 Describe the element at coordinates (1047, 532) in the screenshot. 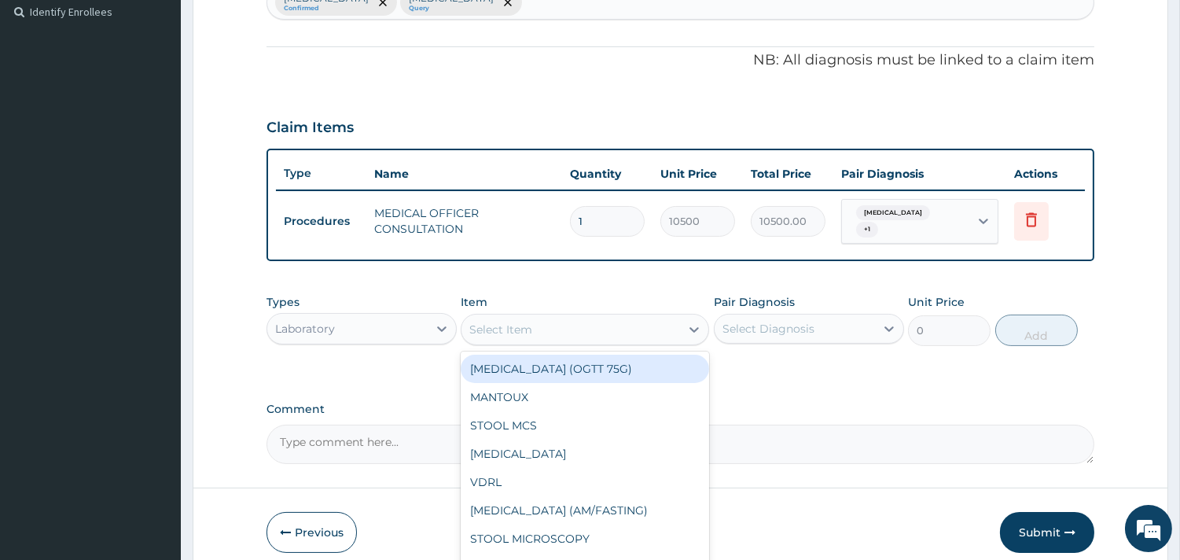

I see `button: Submit` at that location.